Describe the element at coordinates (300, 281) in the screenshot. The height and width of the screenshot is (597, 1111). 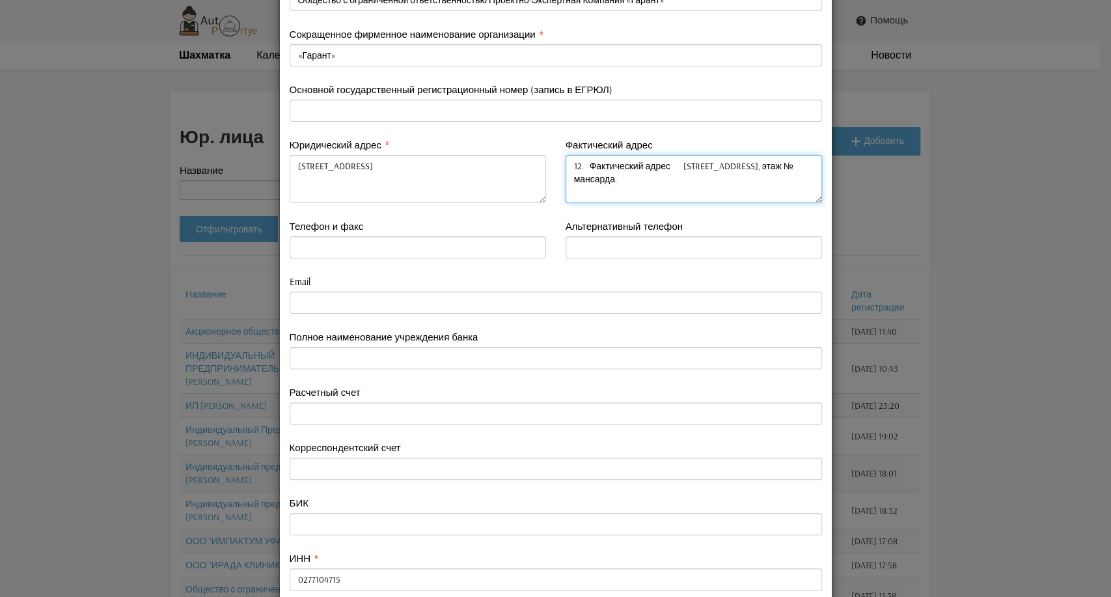
I see `label: Email` at that location.